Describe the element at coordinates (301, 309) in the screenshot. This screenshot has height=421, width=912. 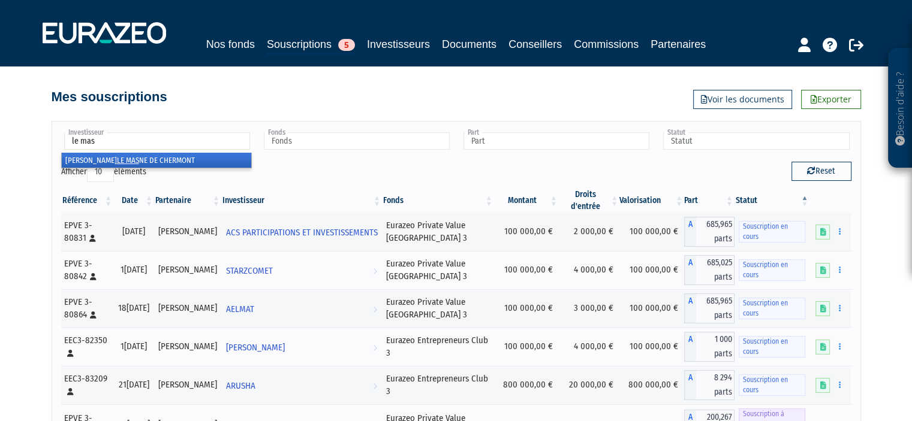
I see `a: AELMAT` at that location.